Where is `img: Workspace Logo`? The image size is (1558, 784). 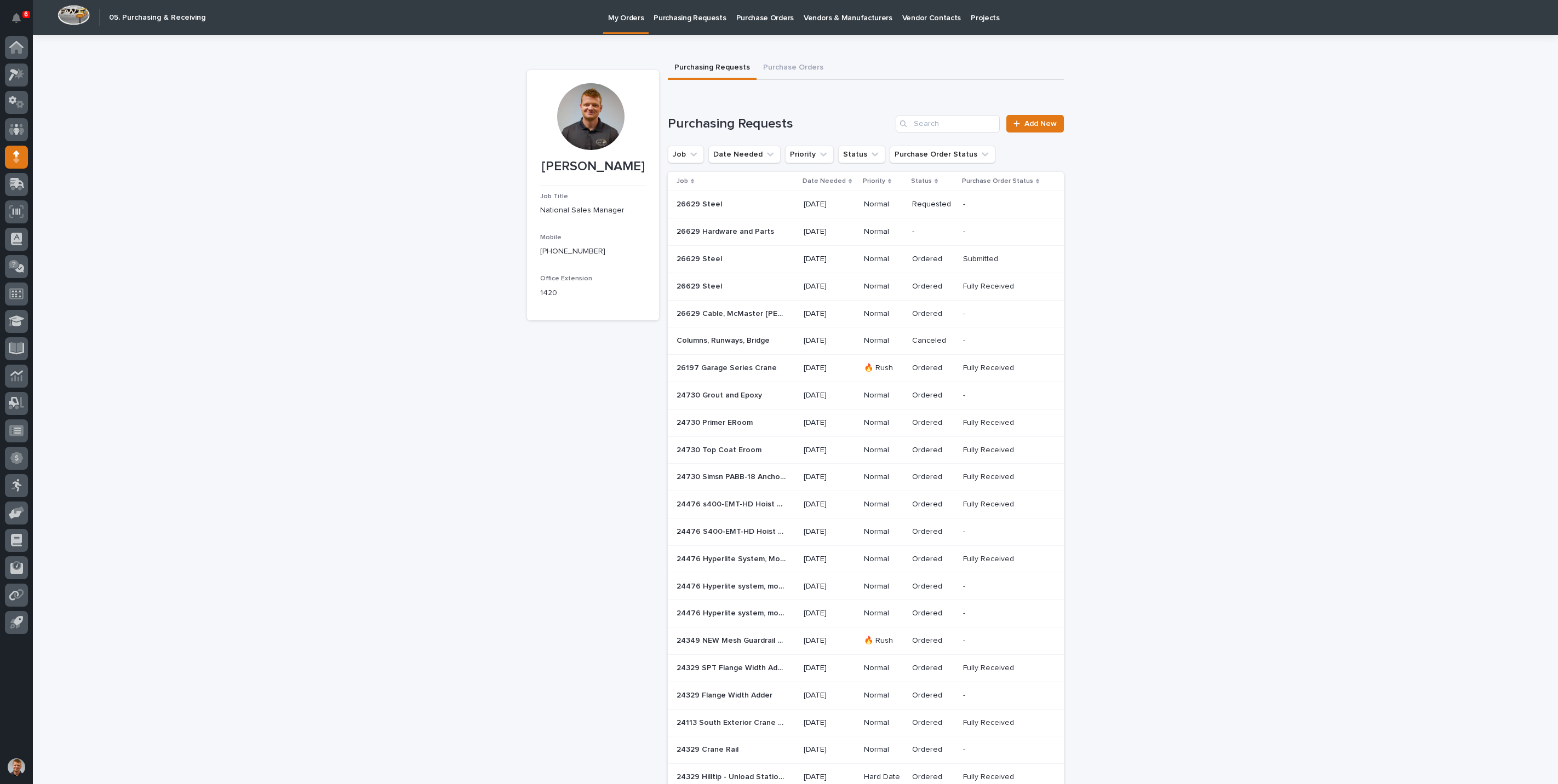
img: Workspace Logo is located at coordinates (74, 15).